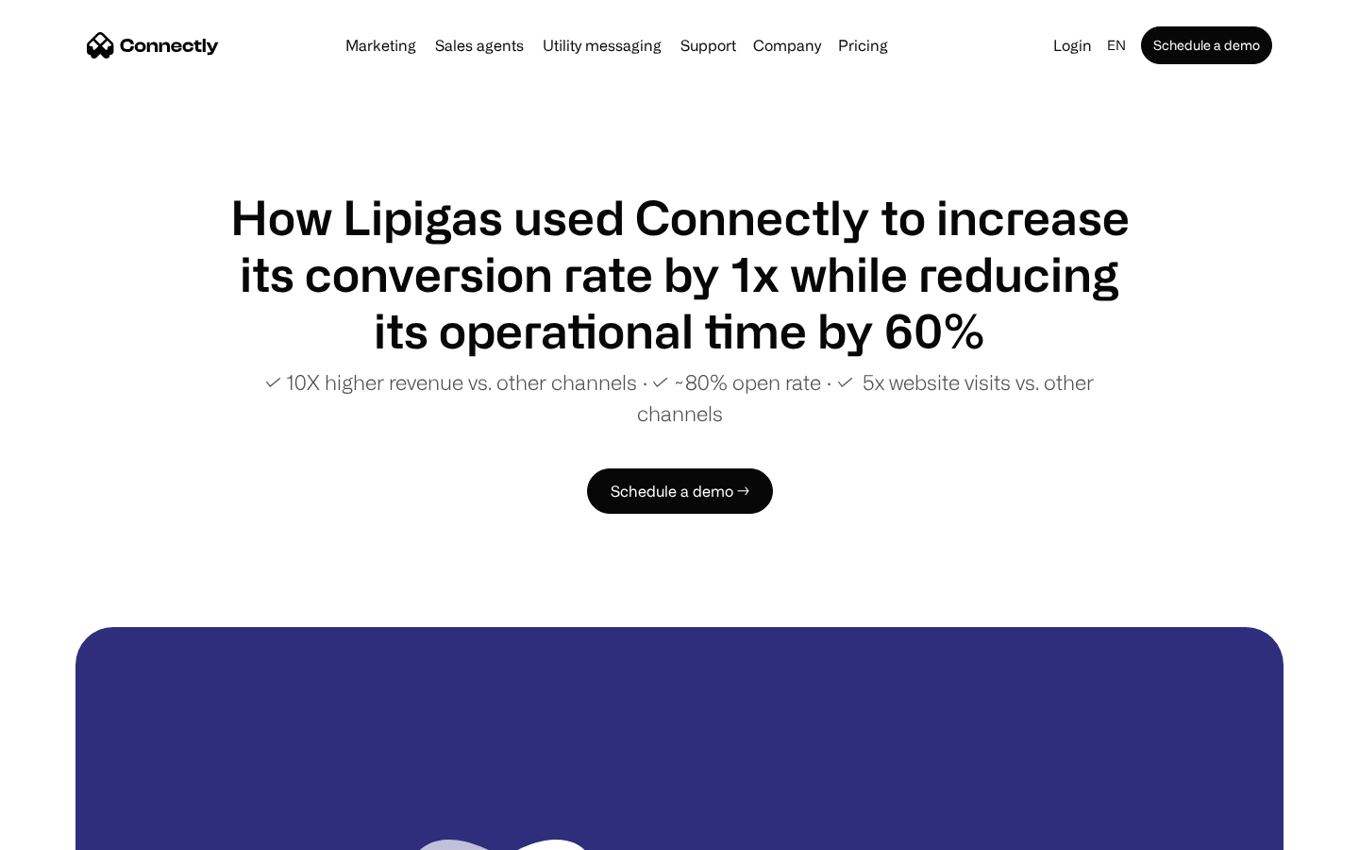 The image size is (1359, 850). Describe the element at coordinates (380, 45) in the screenshot. I see `a: Marketing` at that location.